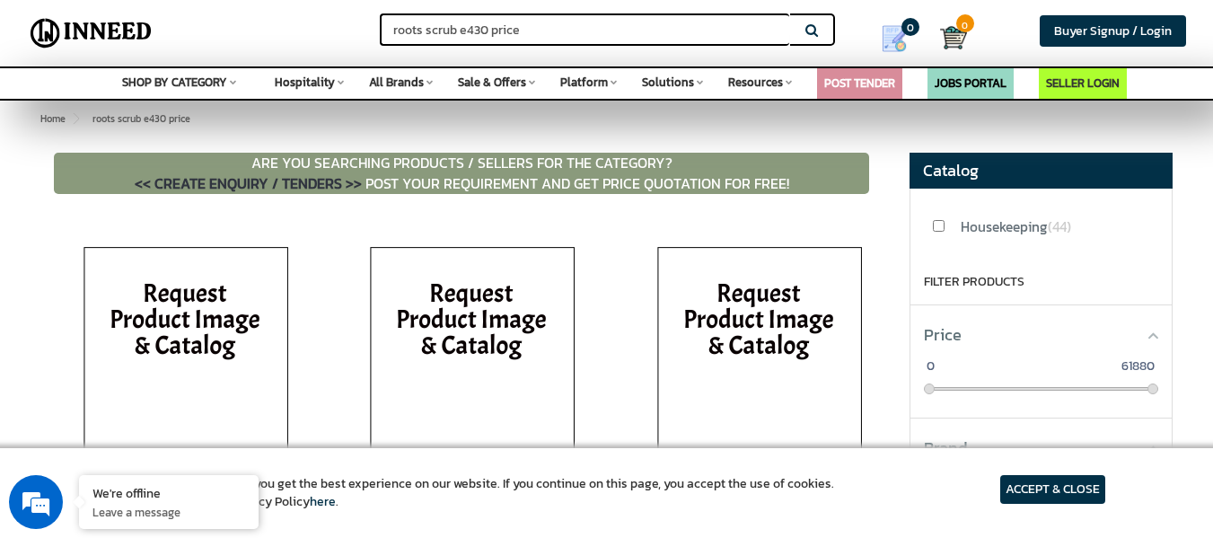  Describe the element at coordinates (901, 39) in the screenshot. I see `a: my Quotes 0` at that location.